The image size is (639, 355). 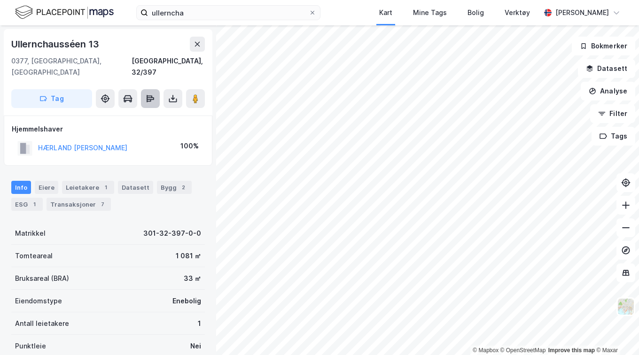 I want to click on a: Mapbox, so click(x=486, y=351).